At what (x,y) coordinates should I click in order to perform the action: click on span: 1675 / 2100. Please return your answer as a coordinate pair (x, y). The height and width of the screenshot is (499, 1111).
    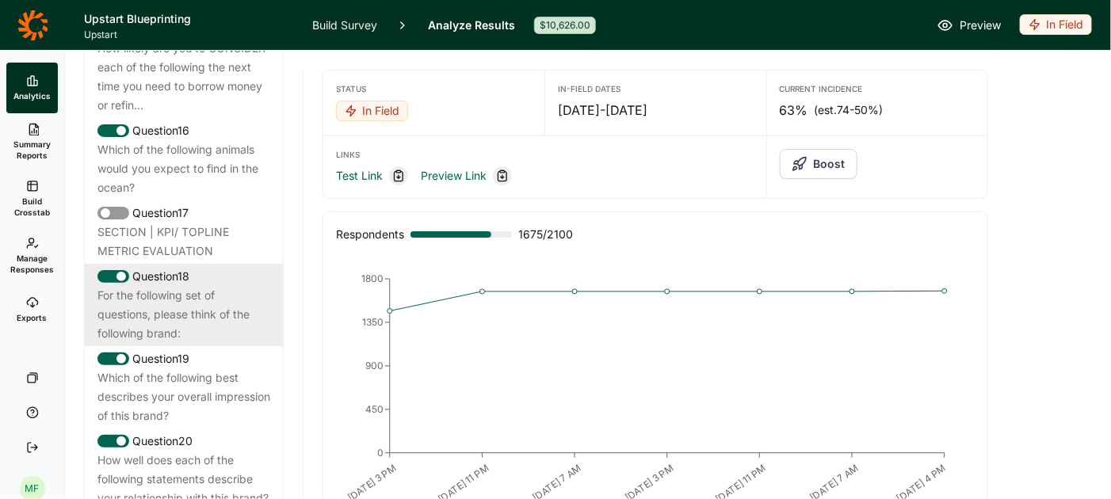
    Looking at the image, I should click on (545, 235).